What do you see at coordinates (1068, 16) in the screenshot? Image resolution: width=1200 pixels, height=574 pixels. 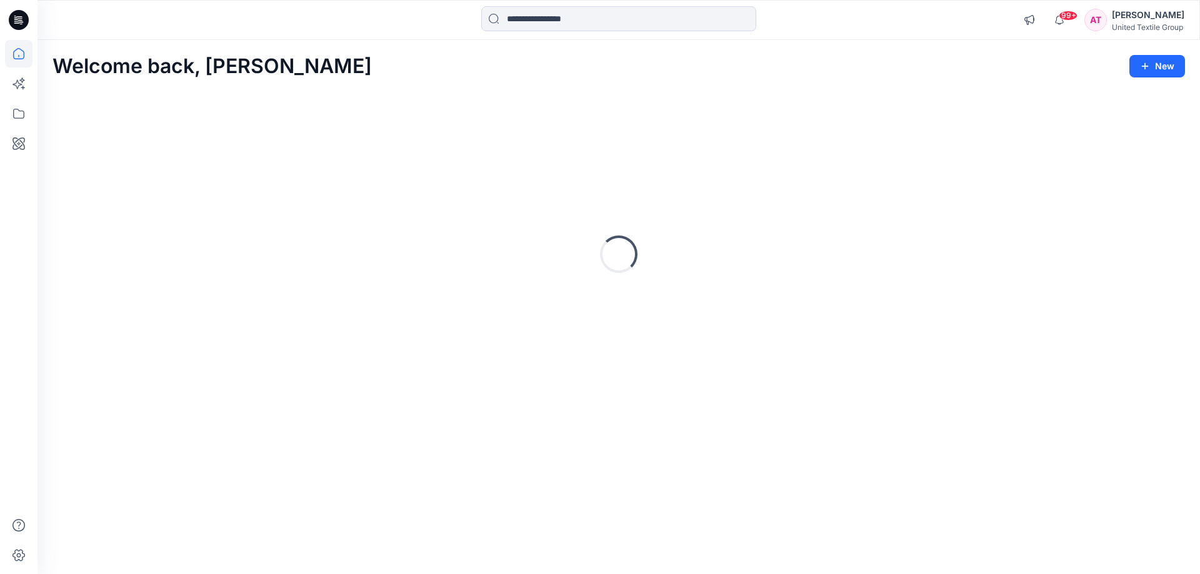 I see `span: 99+` at bounding box center [1068, 16].